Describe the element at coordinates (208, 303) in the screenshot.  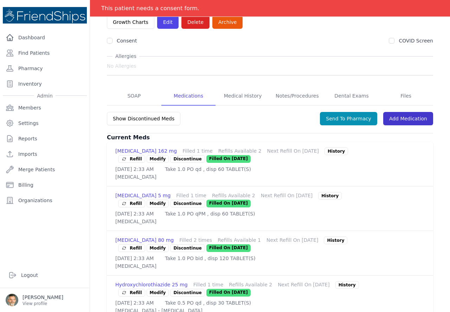
I see `p: Take 0.5 PO qd , disp 30 TABLET(S)` at that location.